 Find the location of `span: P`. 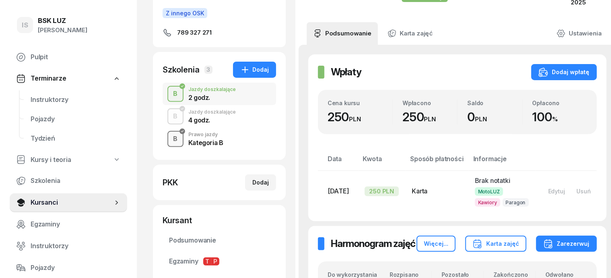

span: P is located at coordinates (215, 261).